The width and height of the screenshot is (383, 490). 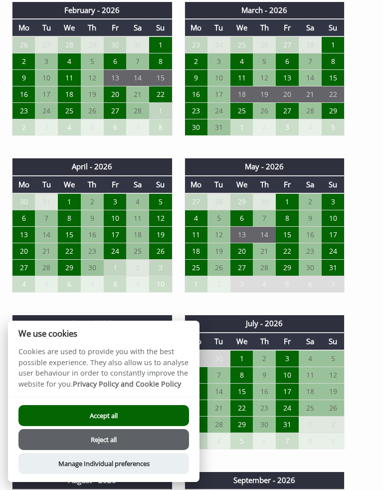 What do you see at coordinates (265, 323) in the screenshot?
I see `th: July - 2026` at bounding box center [265, 323].